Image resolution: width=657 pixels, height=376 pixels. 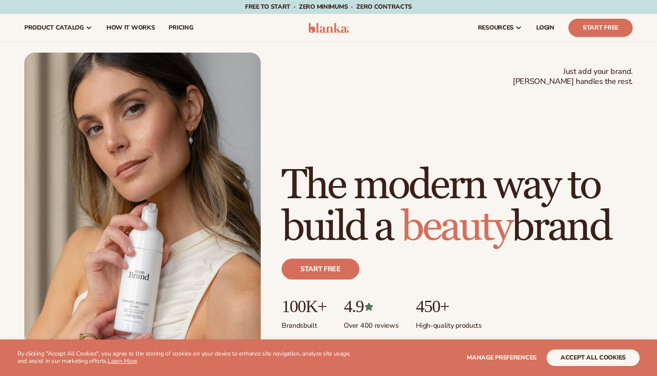 What do you see at coordinates (496, 28) in the screenshot?
I see `span: resources` at bounding box center [496, 28].